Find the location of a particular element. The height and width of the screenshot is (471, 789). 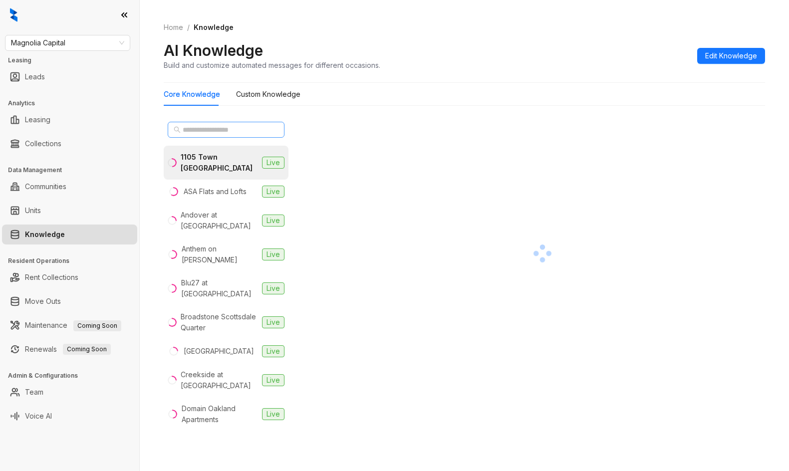

h2: AI Knowledge is located at coordinates (213, 50).